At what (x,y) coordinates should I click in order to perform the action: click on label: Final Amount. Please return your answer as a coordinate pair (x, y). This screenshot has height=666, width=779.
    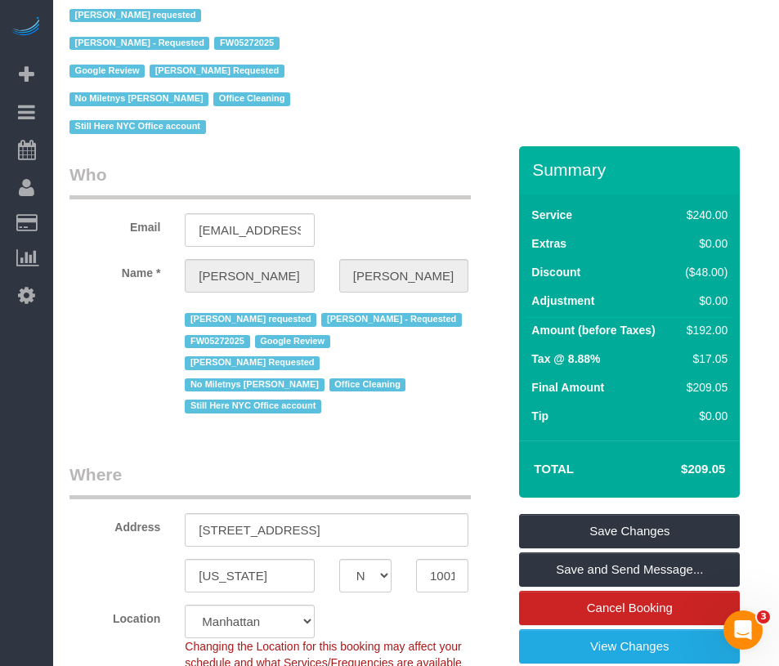
    Looking at the image, I should click on (568, 388).